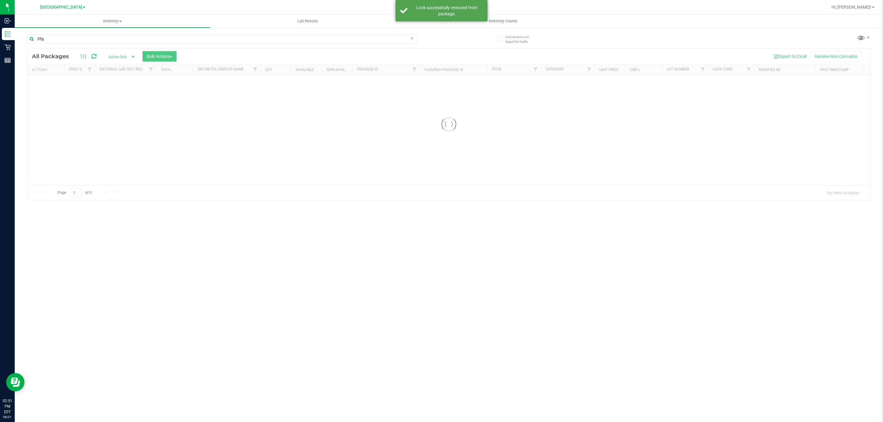 The height and width of the screenshot is (422, 883). What do you see at coordinates (8, 47) in the screenshot?
I see `inline-svg: Retail` at bounding box center [8, 47].